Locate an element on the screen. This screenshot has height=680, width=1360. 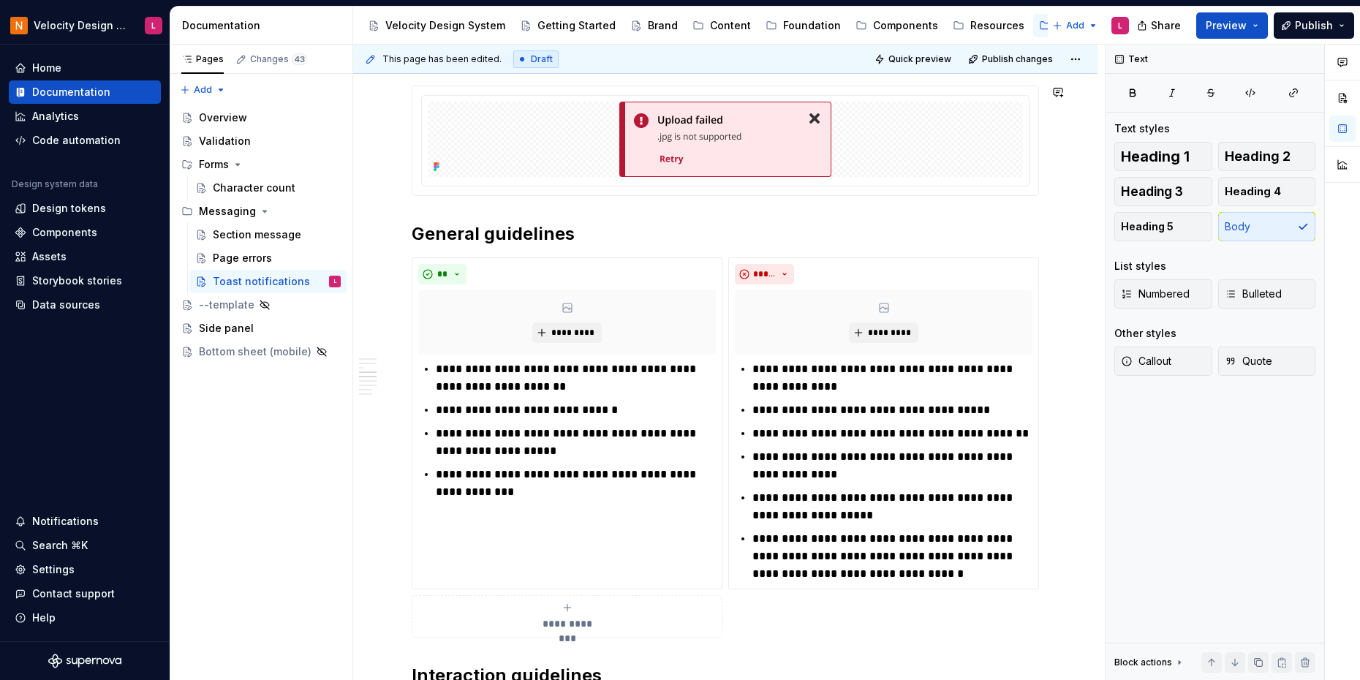
a: Analytics is located at coordinates (85, 116).